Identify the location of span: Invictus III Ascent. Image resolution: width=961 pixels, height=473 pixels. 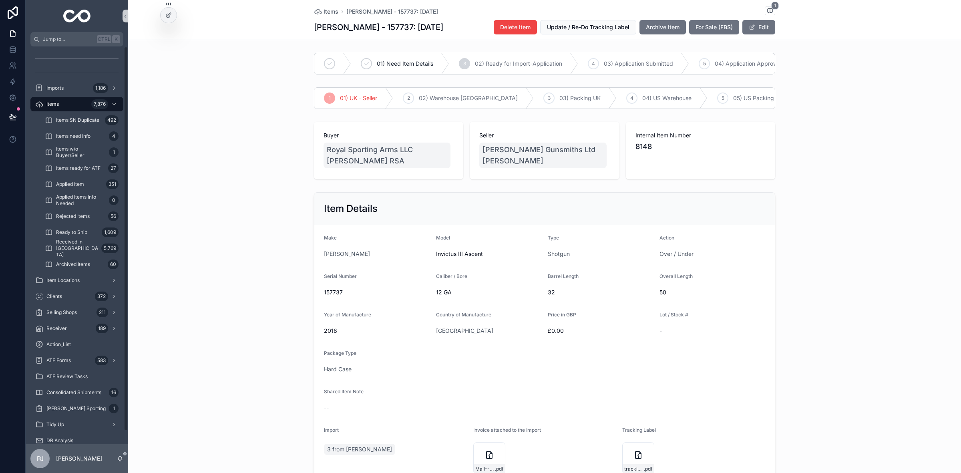
(489, 254).